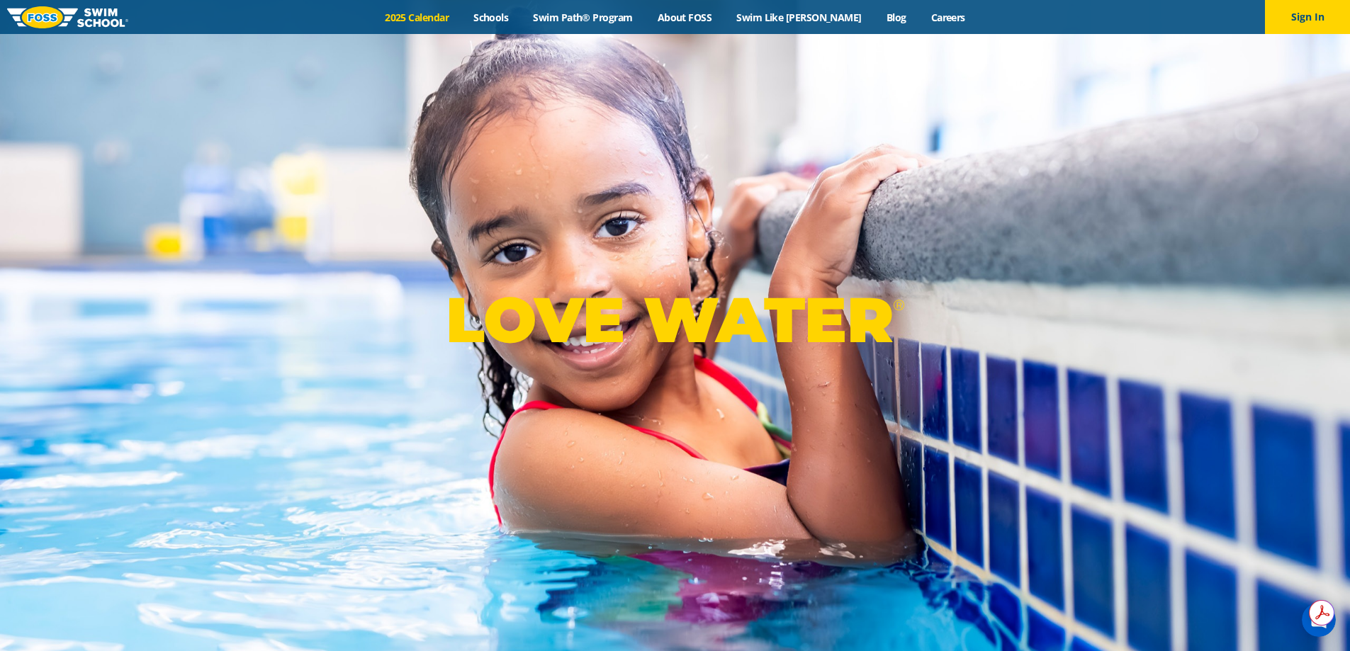 This screenshot has height=651, width=1350. What do you see at coordinates (685, 17) in the screenshot?
I see `a: About FOSS` at bounding box center [685, 17].